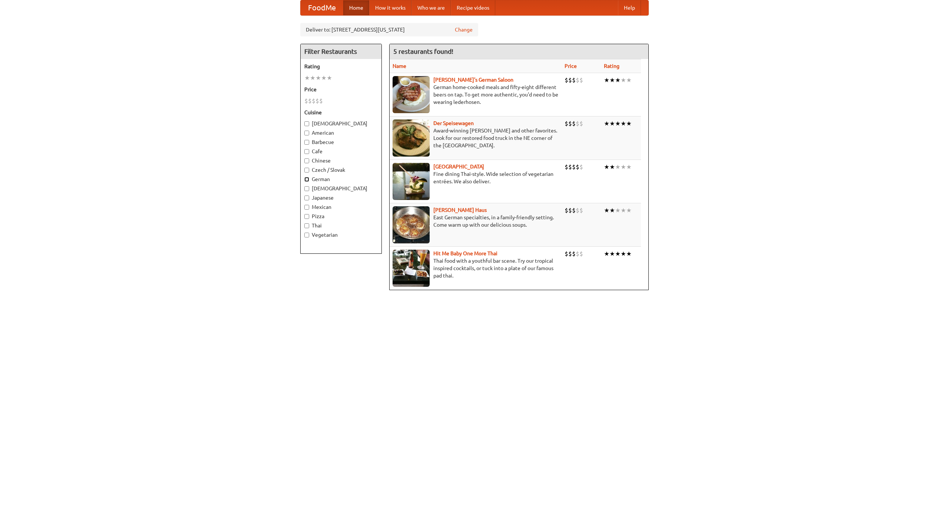  What do you see at coordinates (307, 235) in the screenshot?
I see `input: Vegetarian` at bounding box center [307, 235].